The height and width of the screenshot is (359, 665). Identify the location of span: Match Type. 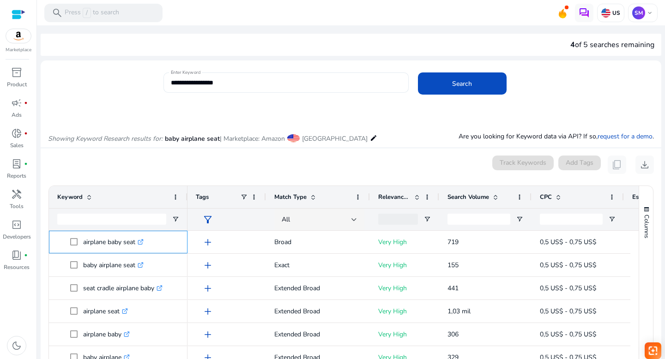
(290, 197).